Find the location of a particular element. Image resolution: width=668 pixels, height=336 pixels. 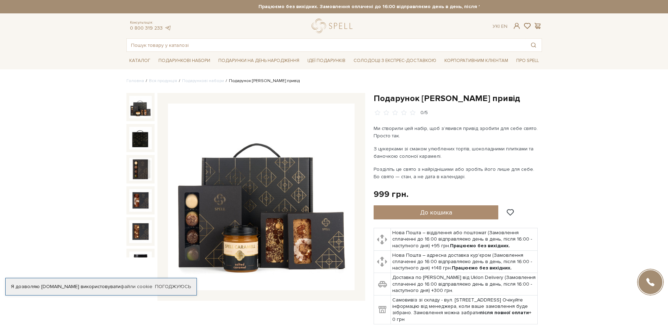

span: Консультація: is located at coordinates (151, 23).